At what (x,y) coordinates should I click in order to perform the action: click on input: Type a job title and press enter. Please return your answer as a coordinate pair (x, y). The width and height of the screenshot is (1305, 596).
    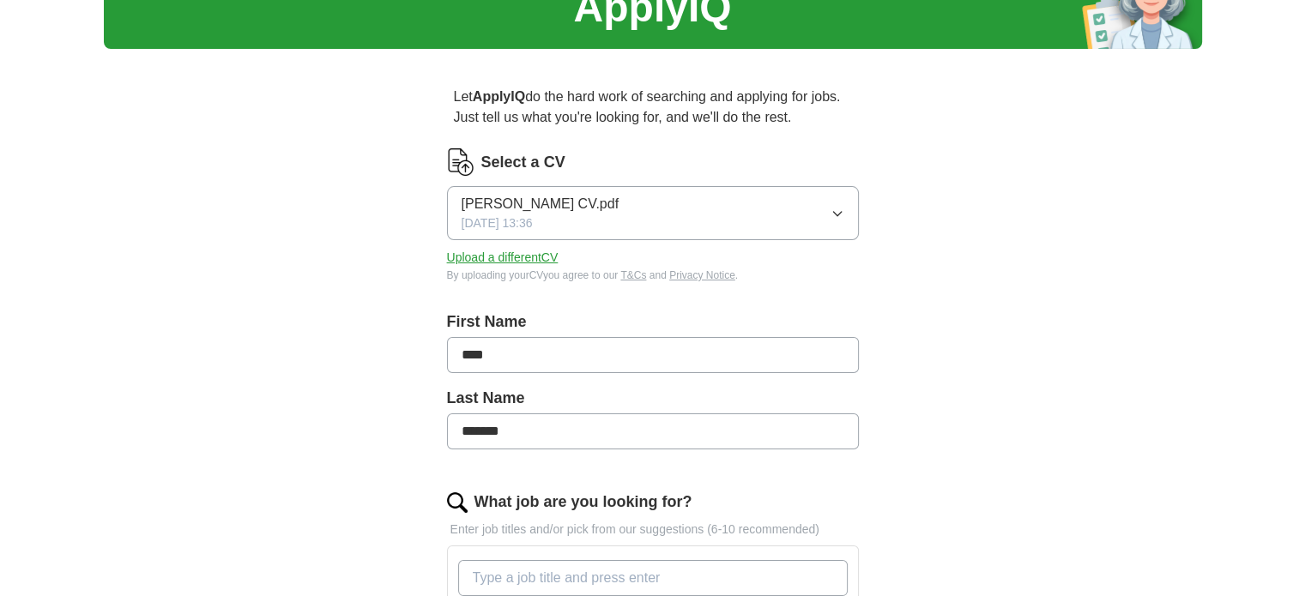
    Looking at the image, I should click on (653, 578).